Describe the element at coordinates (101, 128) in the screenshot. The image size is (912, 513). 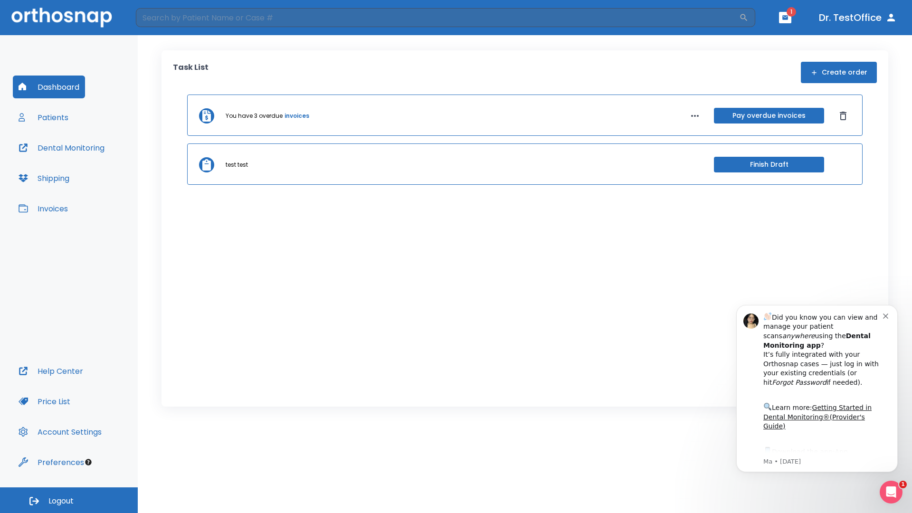
I see `div: Learn more: ​` at that location.